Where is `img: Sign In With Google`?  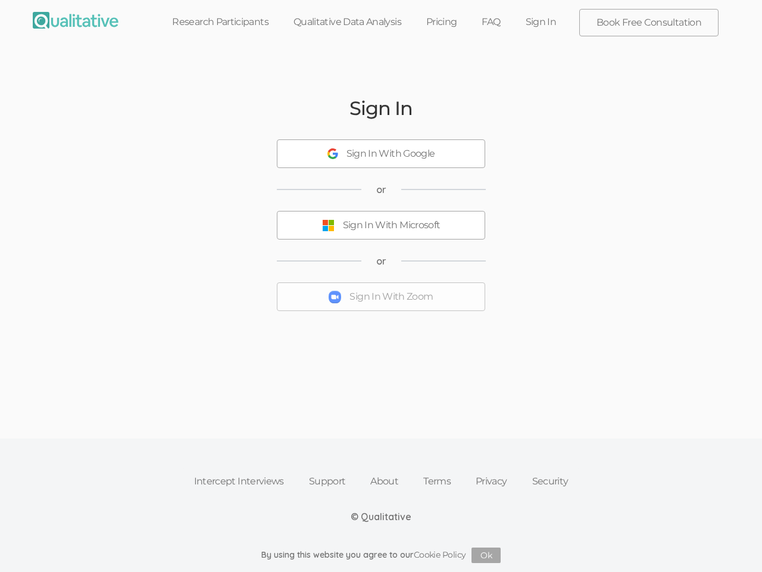
img: Sign In With Google is located at coordinates (333, 154).